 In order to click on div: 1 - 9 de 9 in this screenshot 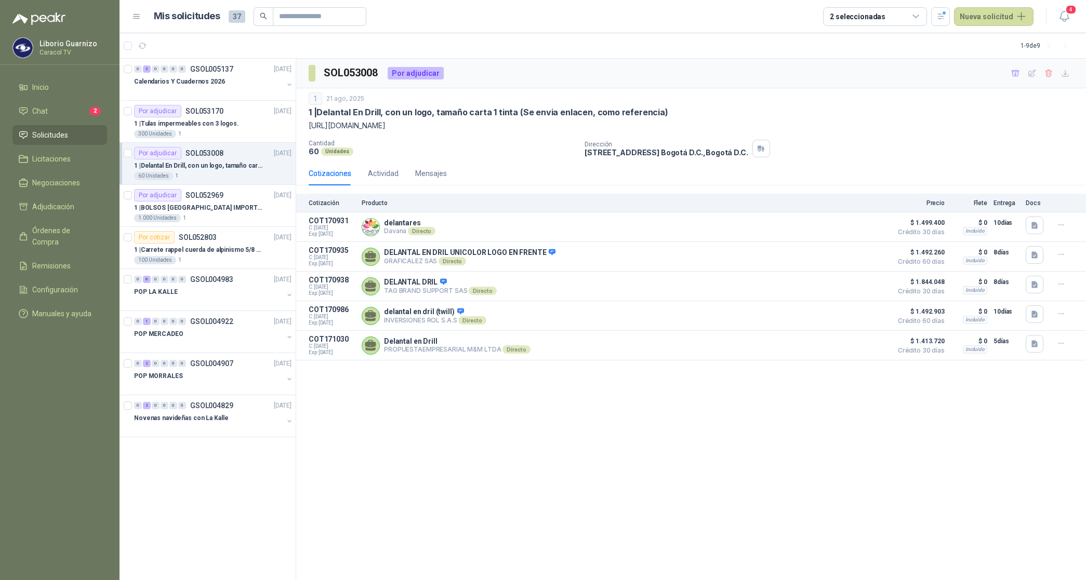, I will do `click(1047, 46)`.